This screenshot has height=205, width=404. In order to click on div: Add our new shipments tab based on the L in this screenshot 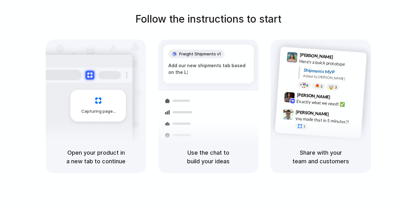, I will do `click(208, 69)`.